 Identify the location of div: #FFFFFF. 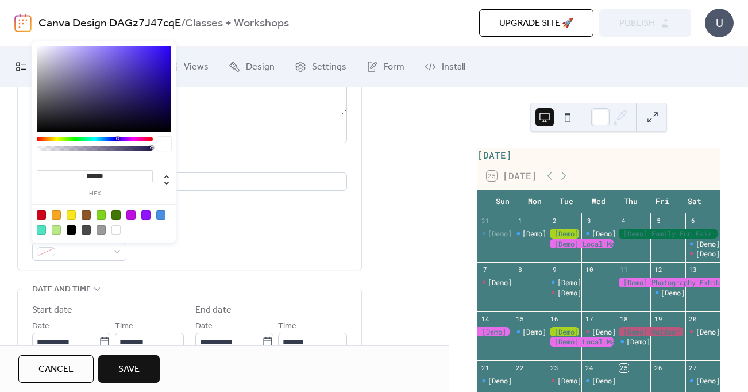
(116, 230).